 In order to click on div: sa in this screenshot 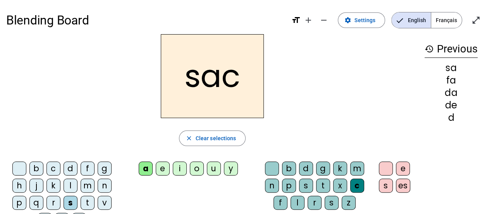, I will do `click(451, 68)`.